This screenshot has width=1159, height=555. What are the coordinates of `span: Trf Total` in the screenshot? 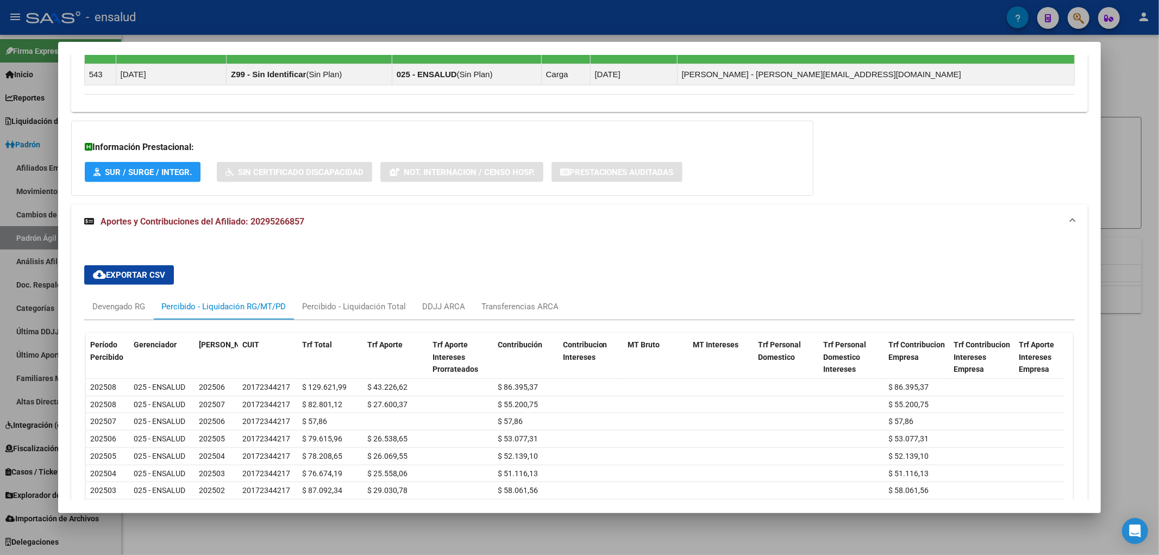 It's located at (317, 344).